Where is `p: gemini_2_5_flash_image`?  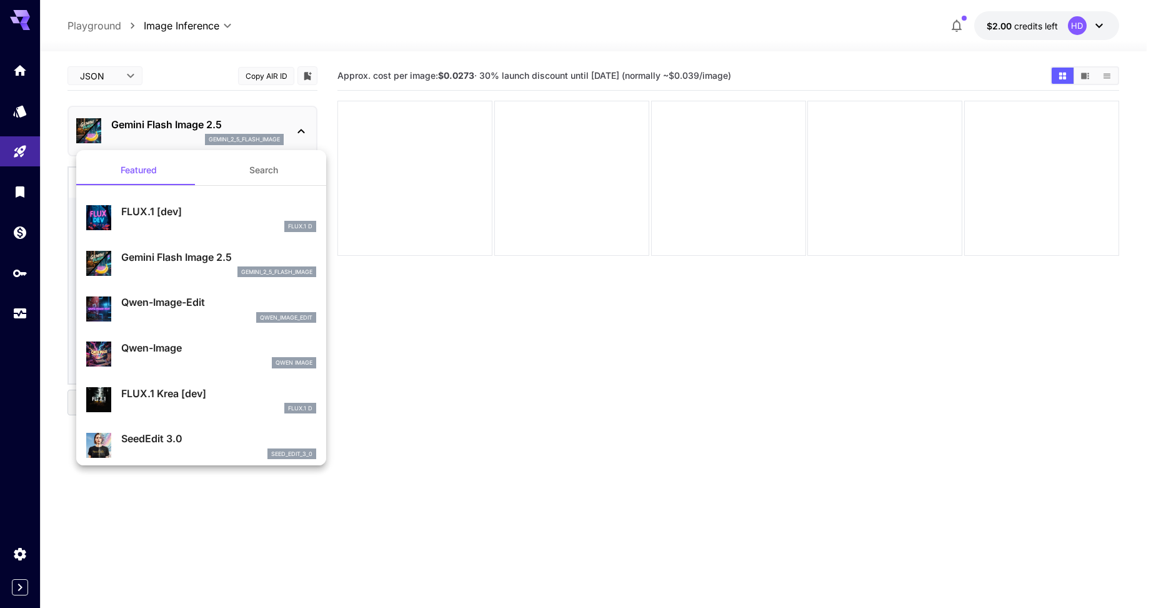 p: gemini_2_5_flash_image is located at coordinates (277, 272).